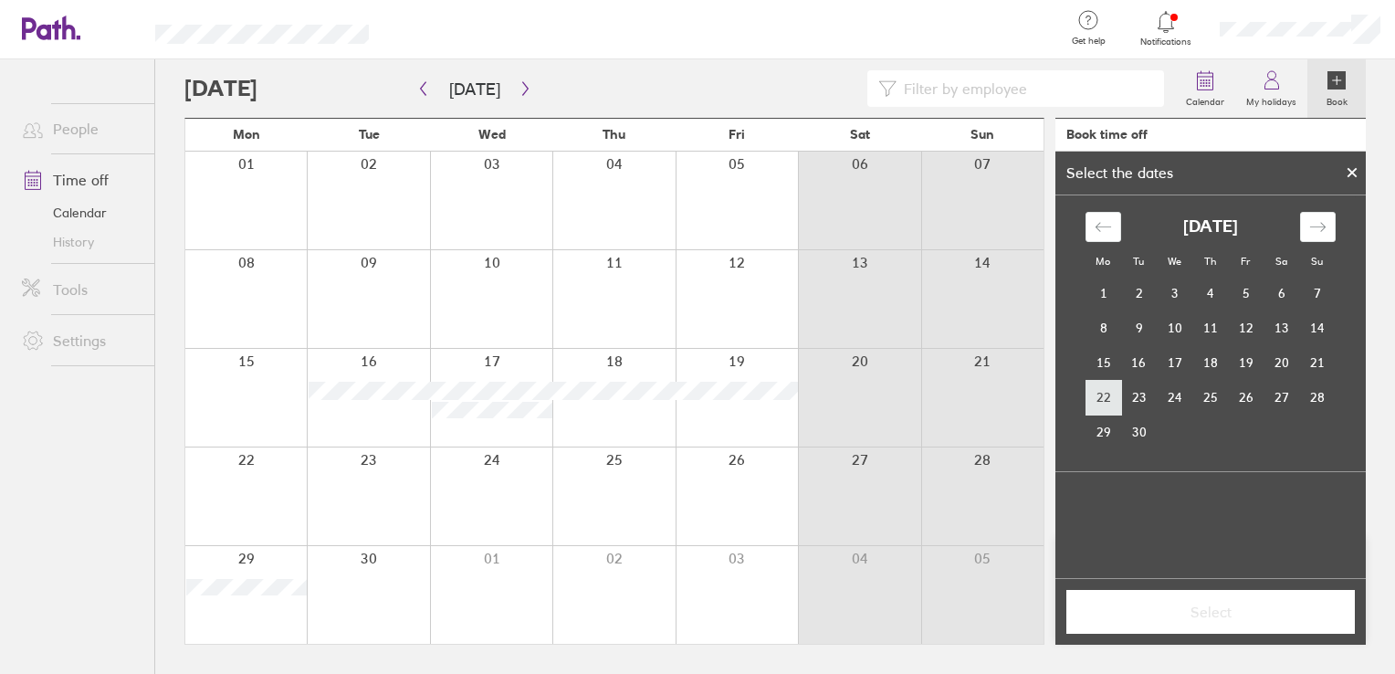 The image size is (1395, 674). I want to click on td: Choose Friday, September 26, 2025 as your check-in date. It’s available., so click(1246, 397).